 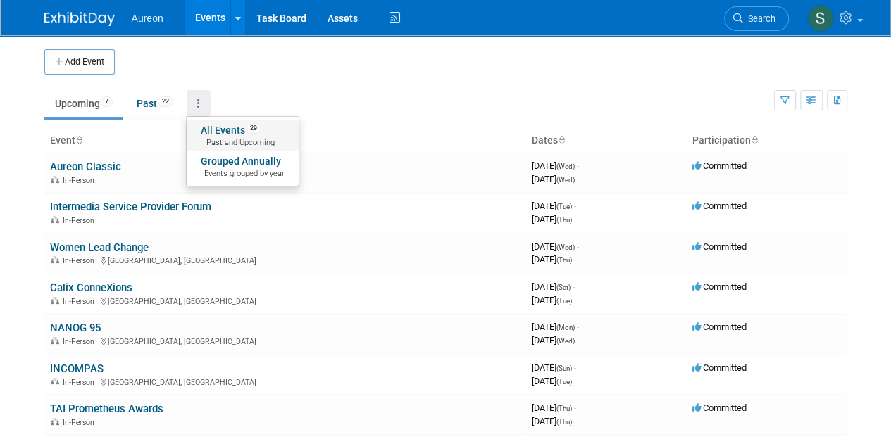 I want to click on th: Participation, so click(x=767, y=141).